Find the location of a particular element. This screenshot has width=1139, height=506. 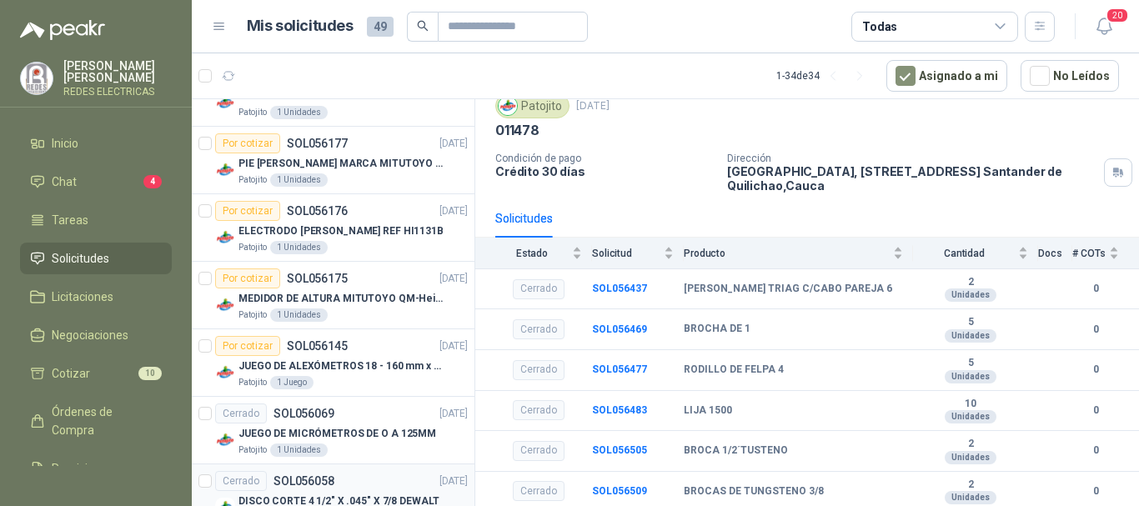

div: 1 - 34 de 34 is located at coordinates (825, 76).